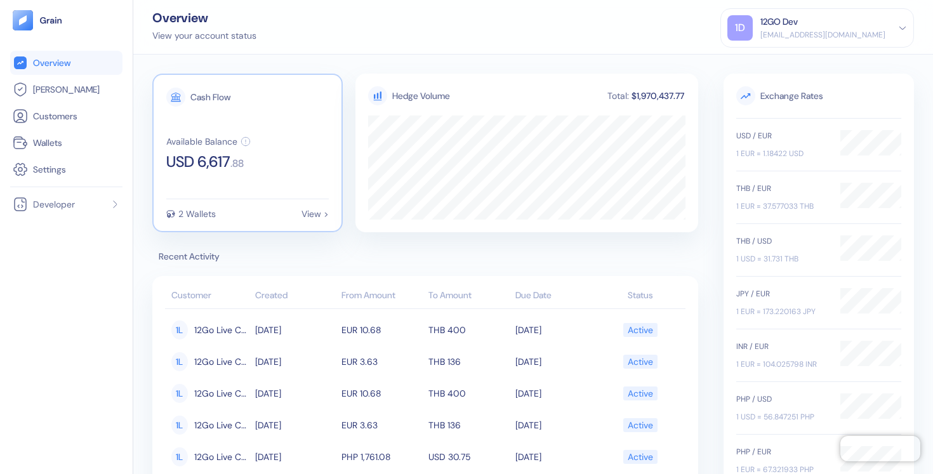  I want to click on a: Wallets, so click(66, 143).